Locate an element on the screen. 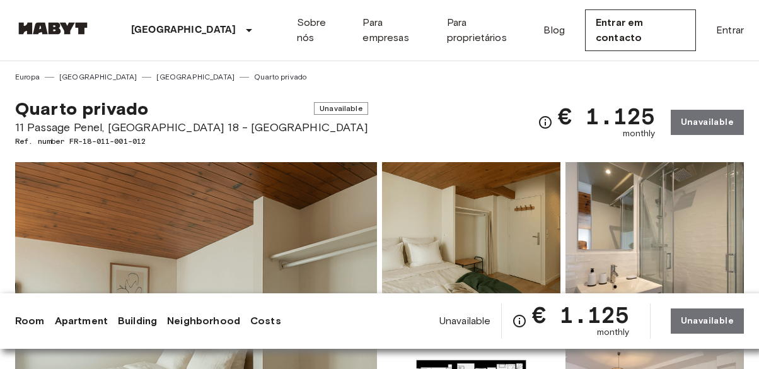 Image resolution: width=759 pixels, height=369 pixels. a: Building is located at coordinates (137, 321).